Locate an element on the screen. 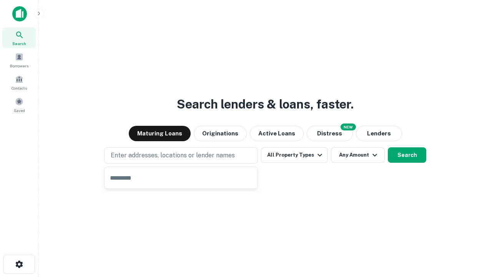  span: Search is located at coordinates (19, 43).